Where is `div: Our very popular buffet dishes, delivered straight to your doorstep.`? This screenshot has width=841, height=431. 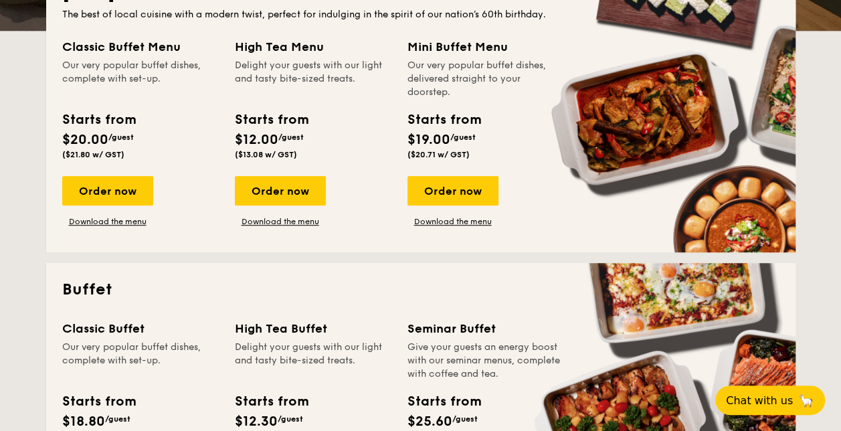 div: Our very popular buffet dishes, delivered straight to your doorstep. is located at coordinates (486, 79).